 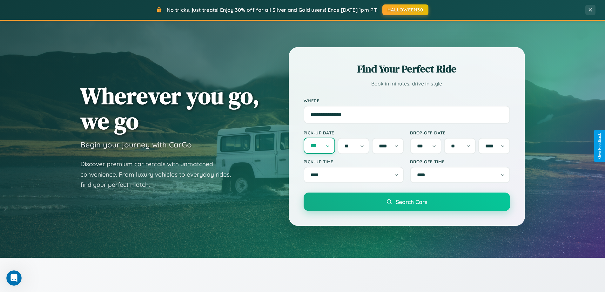 What do you see at coordinates (600, 146) in the screenshot?
I see `div: Give Feedback` at bounding box center [600, 146].